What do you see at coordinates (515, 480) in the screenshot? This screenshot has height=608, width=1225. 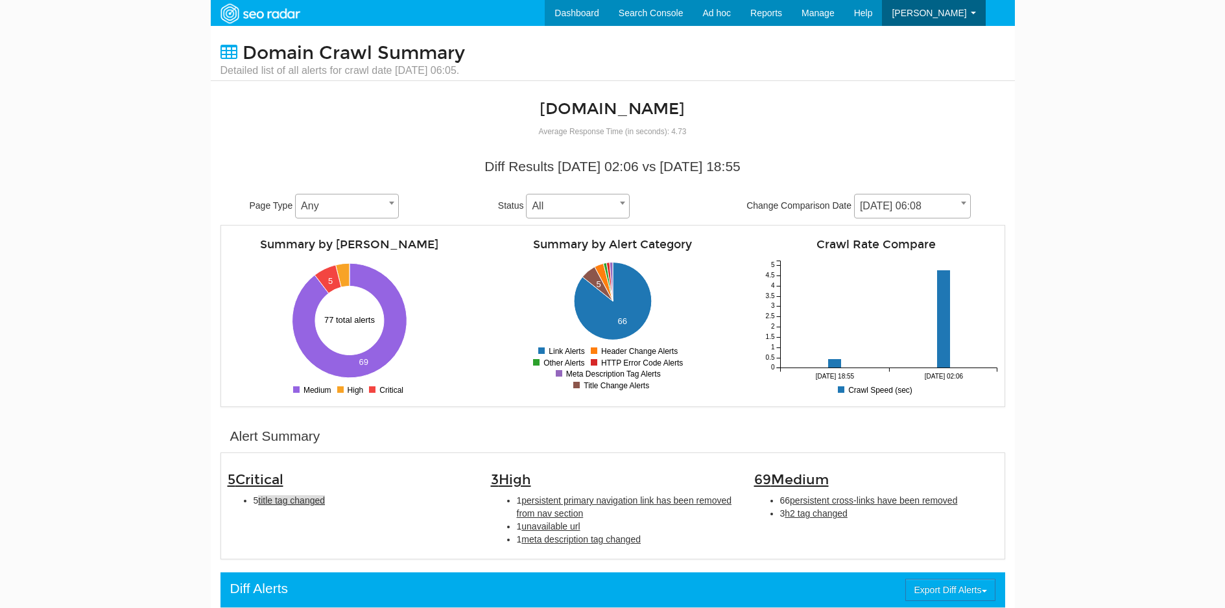 I see `span: High` at bounding box center [515, 480].